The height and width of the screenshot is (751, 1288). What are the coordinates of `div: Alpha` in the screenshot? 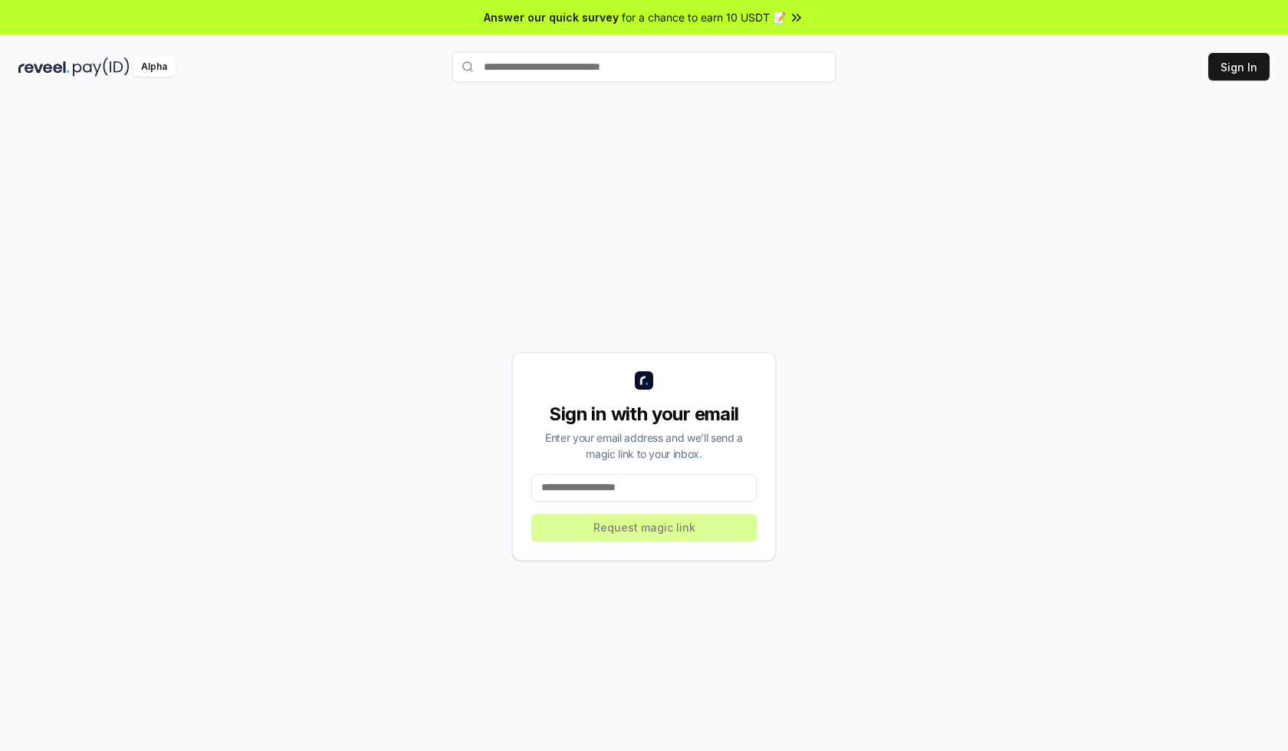 It's located at (154, 67).